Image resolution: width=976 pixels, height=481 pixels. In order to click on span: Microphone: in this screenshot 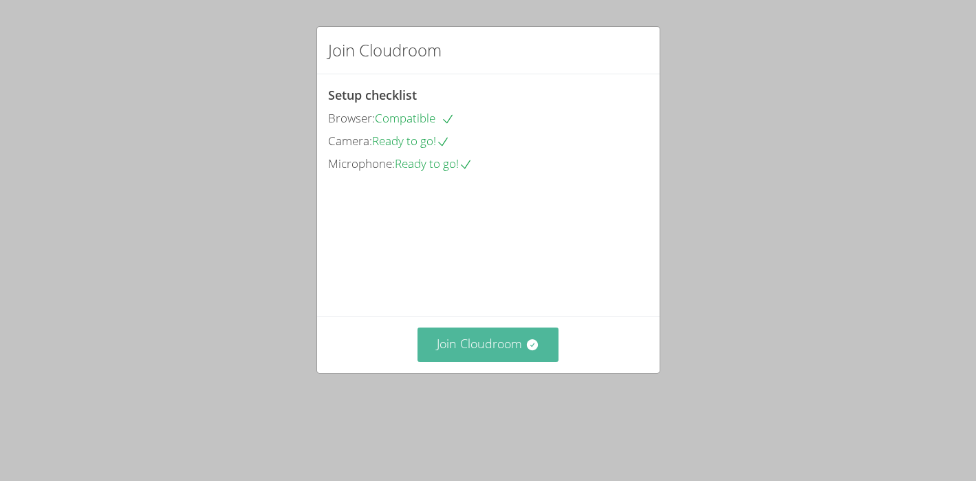, I will do `click(361, 163)`.